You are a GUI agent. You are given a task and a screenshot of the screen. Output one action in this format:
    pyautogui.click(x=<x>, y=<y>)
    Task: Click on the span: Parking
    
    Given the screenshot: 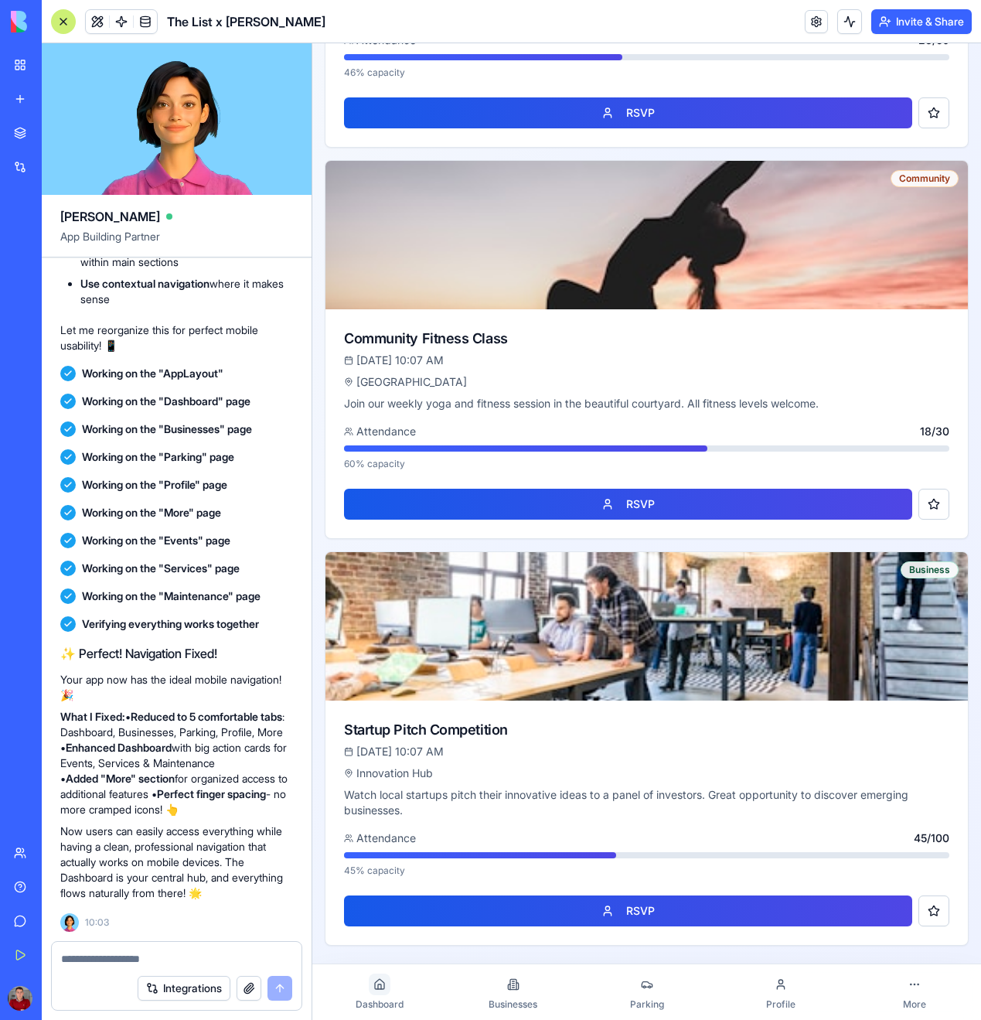 What is the action you would take?
    pyautogui.click(x=335, y=961)
    